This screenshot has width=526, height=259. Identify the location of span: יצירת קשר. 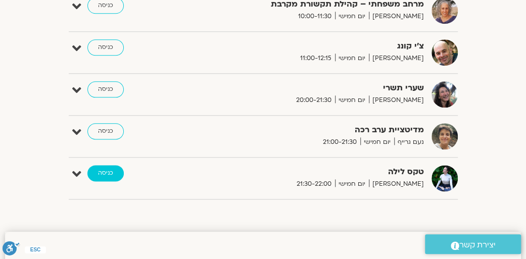
(478, 245).